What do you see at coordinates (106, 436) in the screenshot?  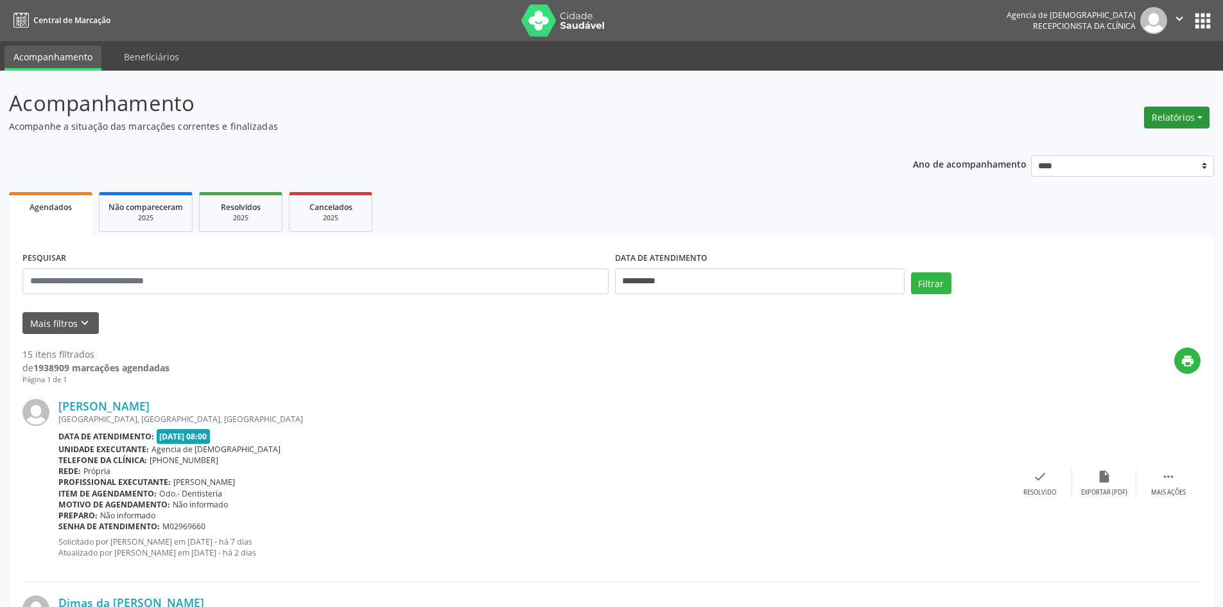 I see `b: Data de atendimento:` at bounding box center [106, 436].